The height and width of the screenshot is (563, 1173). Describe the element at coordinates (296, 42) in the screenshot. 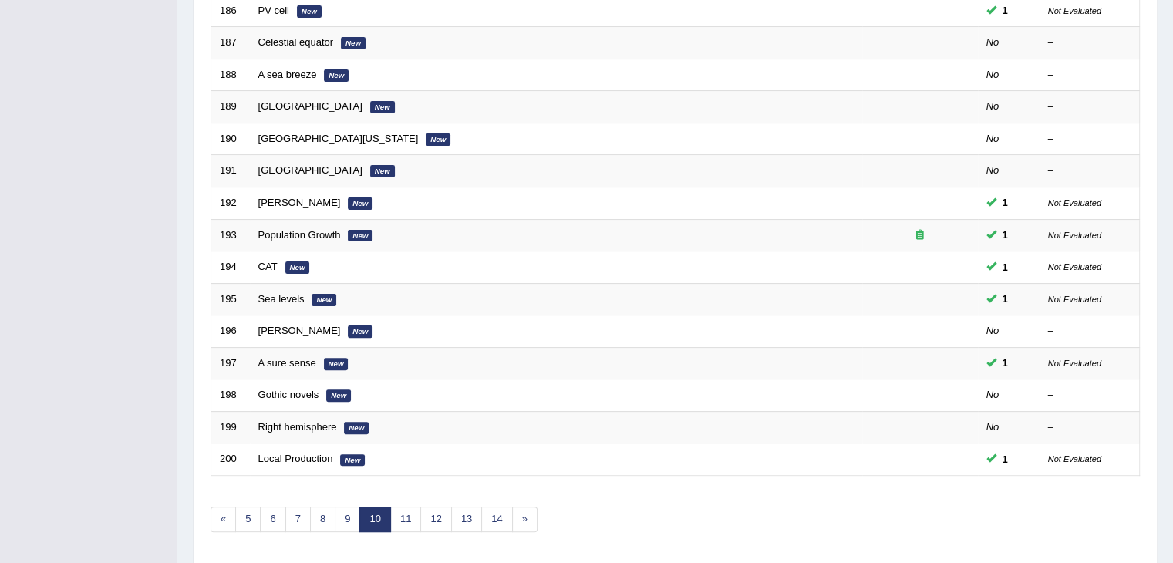

I see `a: Celestial equator` at that location.